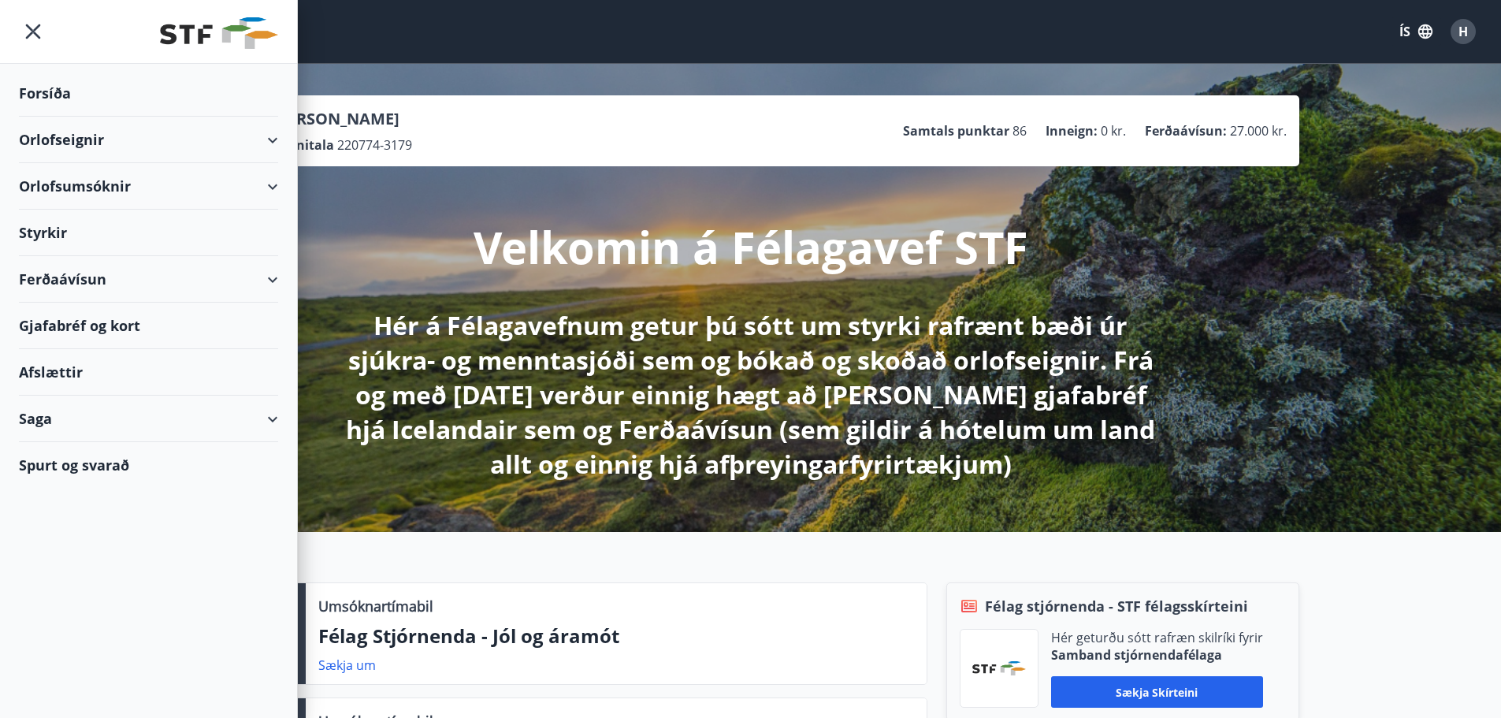  What do you see at coordinates (148, 418) in the screenshot?
I see `div: Saga` at bounding box center [148, 418].